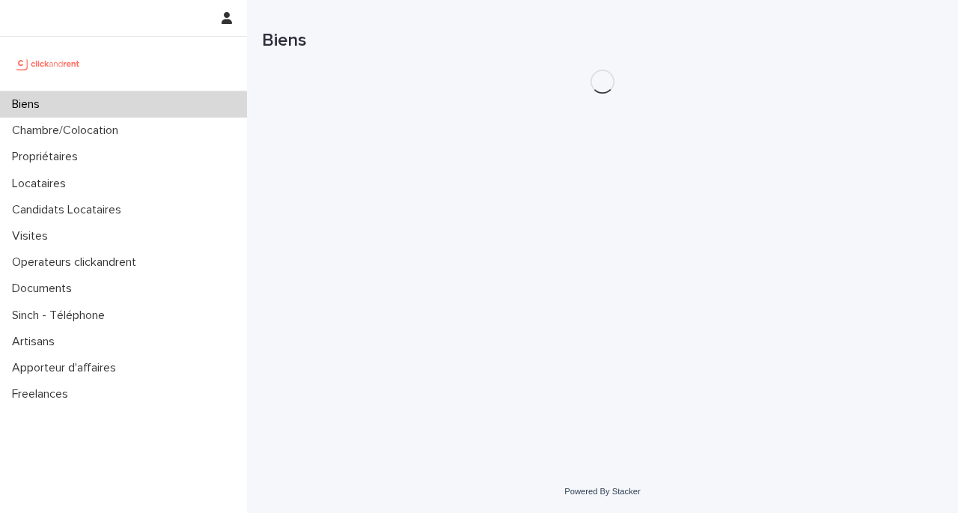  What do you see at coordinates (68, 130) in the screenshot?
I see `p: Chambre/Colocation` at bounding box center [68, 130].